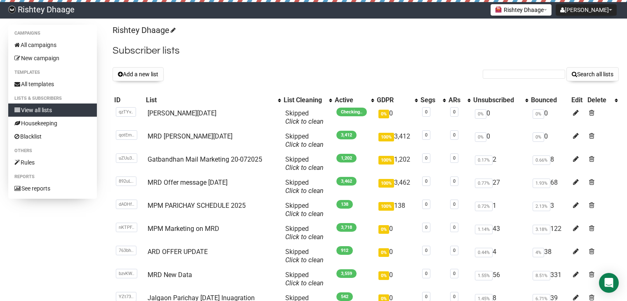  Describe the element at coordinates (541, 183) in the screenshot. I see `span: 1.93%` at that location.